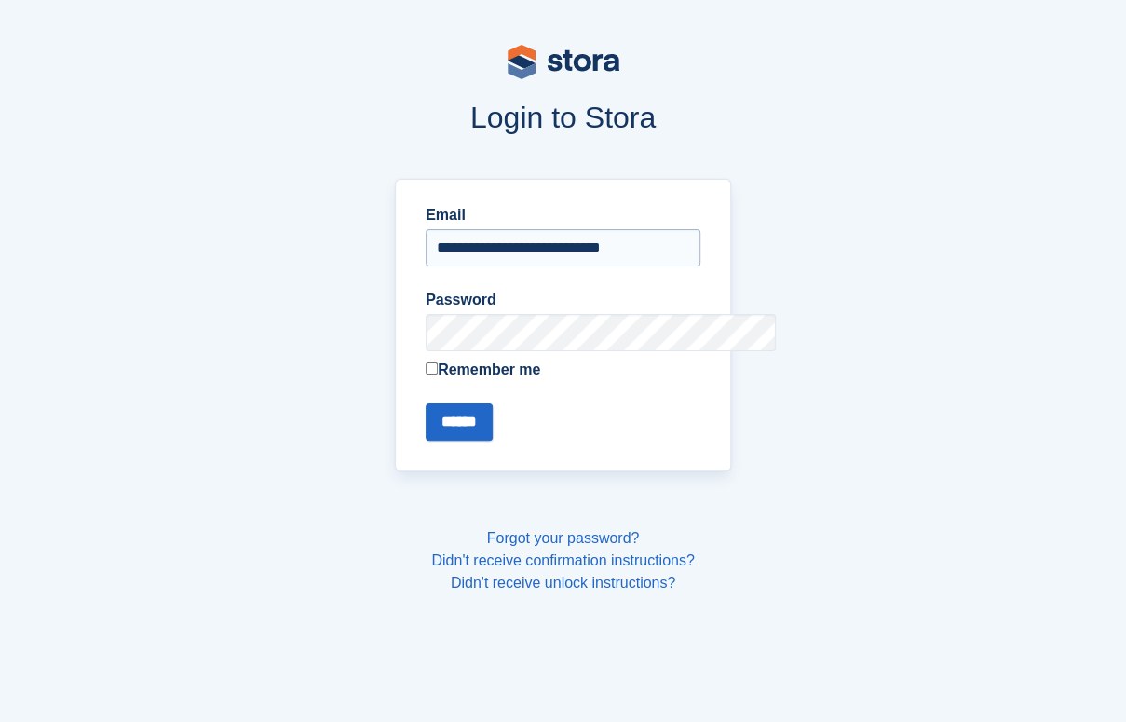  Describe the element at coordinates (563, 560) in the screenshot. I see `a: Didn't receive confirmation instructions?` at that location.